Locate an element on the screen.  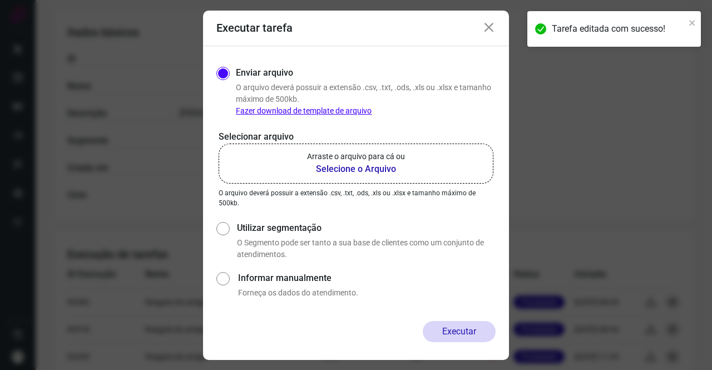
a: Fazer download de template de arquivo is located at coordinates (304, 111).